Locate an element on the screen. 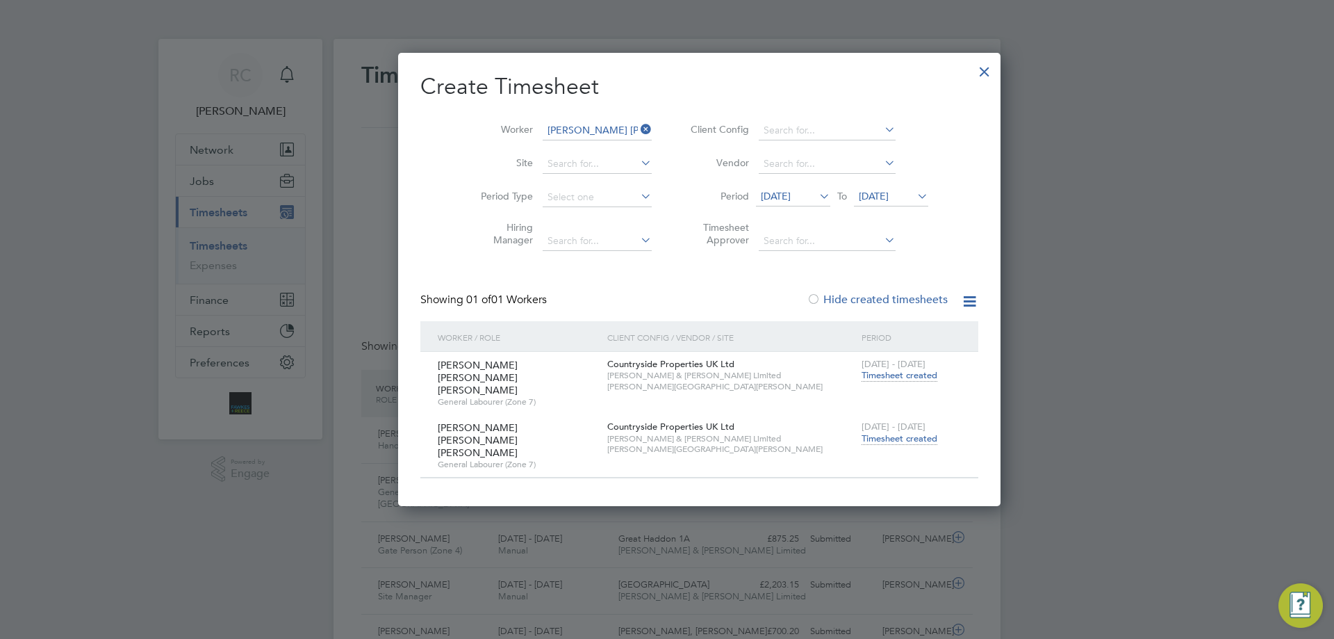 This screenshot has height=639, width=1334. span: To is located at coordinates (842, 196).